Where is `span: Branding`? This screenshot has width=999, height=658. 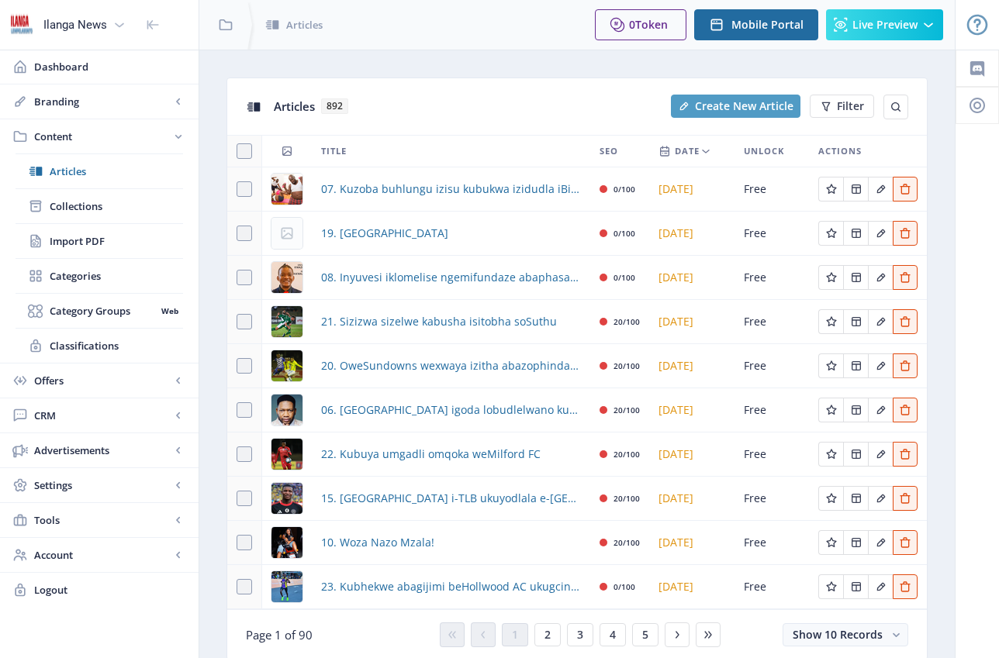
span: Branding is located at coordinates (102, 102).